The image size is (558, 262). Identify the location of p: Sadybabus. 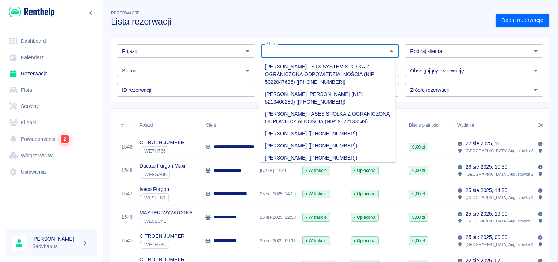
(56, 246).